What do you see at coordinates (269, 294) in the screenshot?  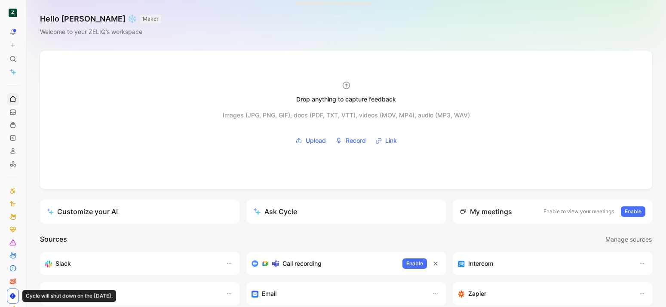 I see `h3: Email` at bounding box center [269, 294].